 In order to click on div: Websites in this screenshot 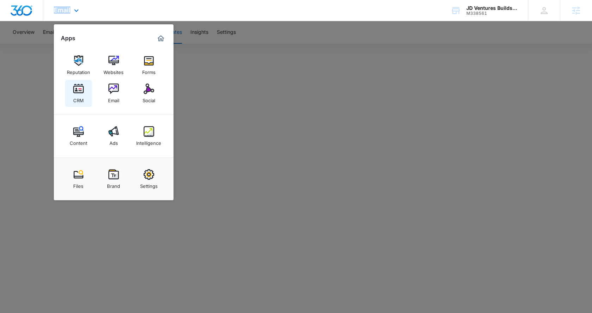, I will do `click(113, 70)`.